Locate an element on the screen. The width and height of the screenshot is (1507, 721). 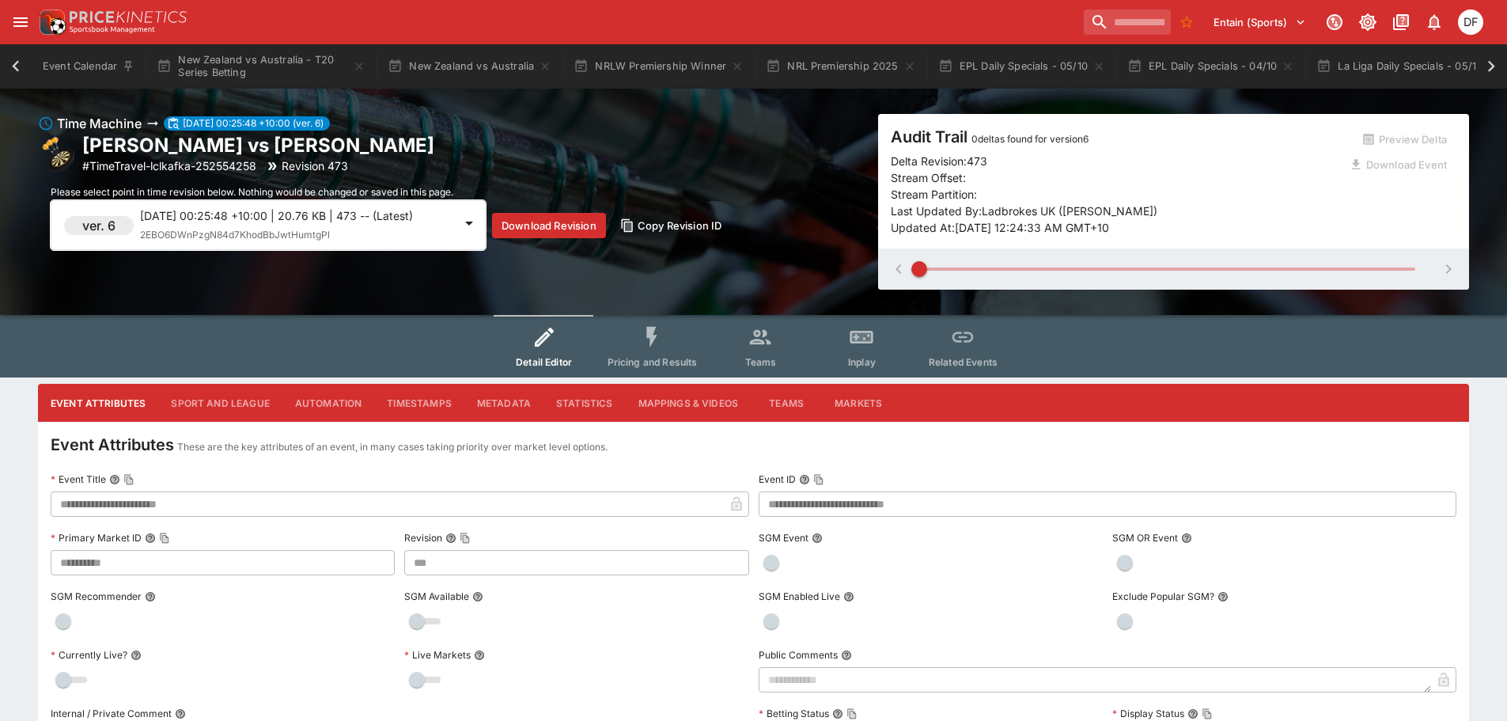
img: darts.png is located at coordinates (57, 153).